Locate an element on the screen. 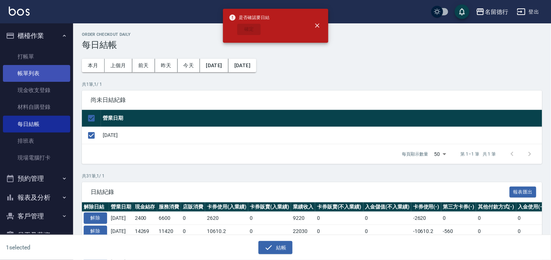  td: 14269 is located at coordinates (145, 232).